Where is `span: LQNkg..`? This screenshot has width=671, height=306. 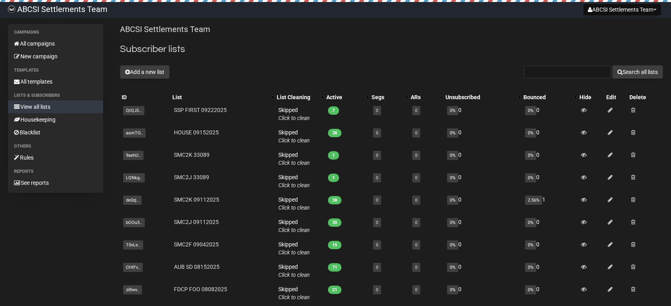
span: LQNkg.. is located at coordinates (134, 178).